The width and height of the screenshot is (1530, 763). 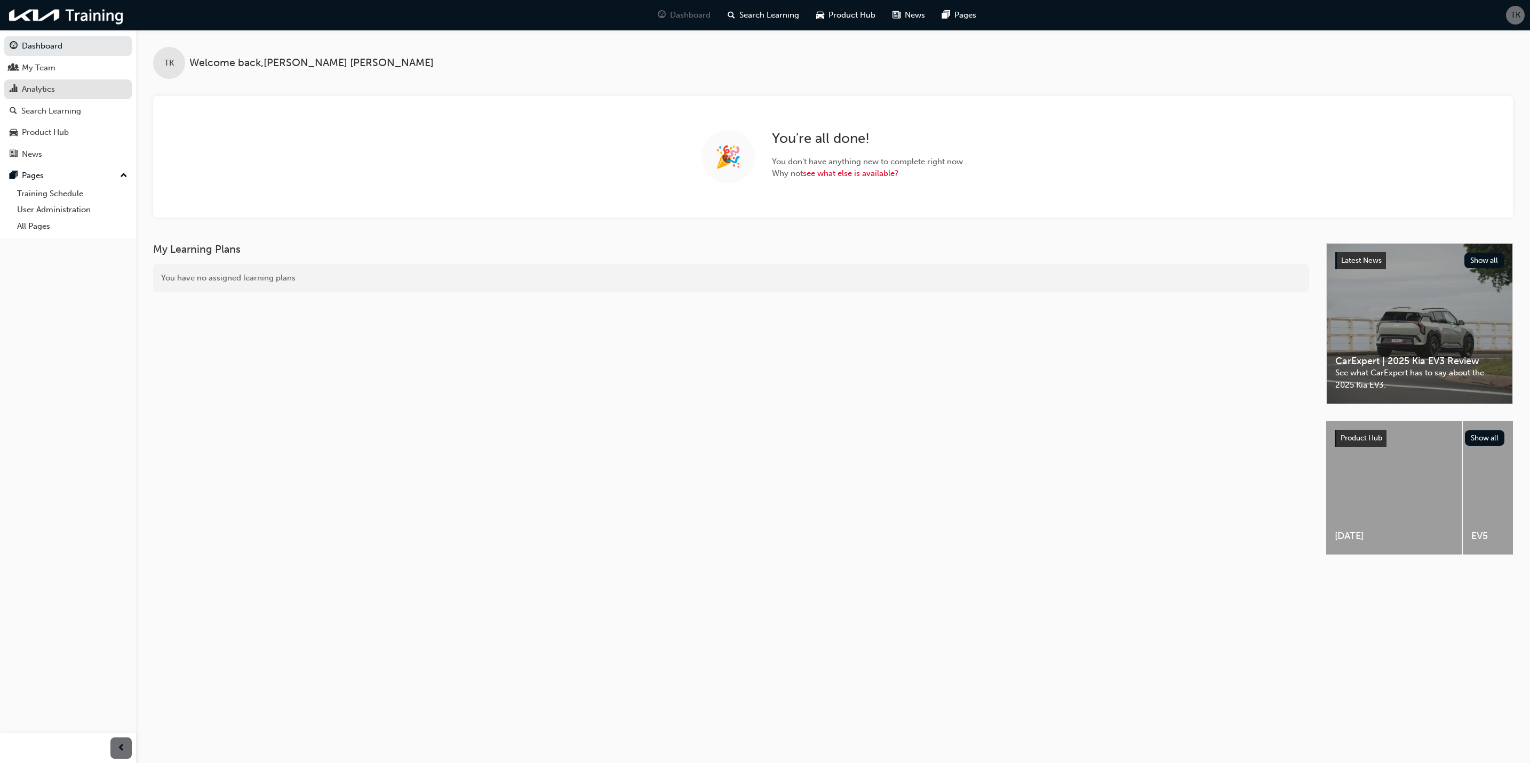 What do you see at coordinates (731, 278) in the screenshot?
I see `div: You have no assigned learning plans` at bounding box center [731, 278].